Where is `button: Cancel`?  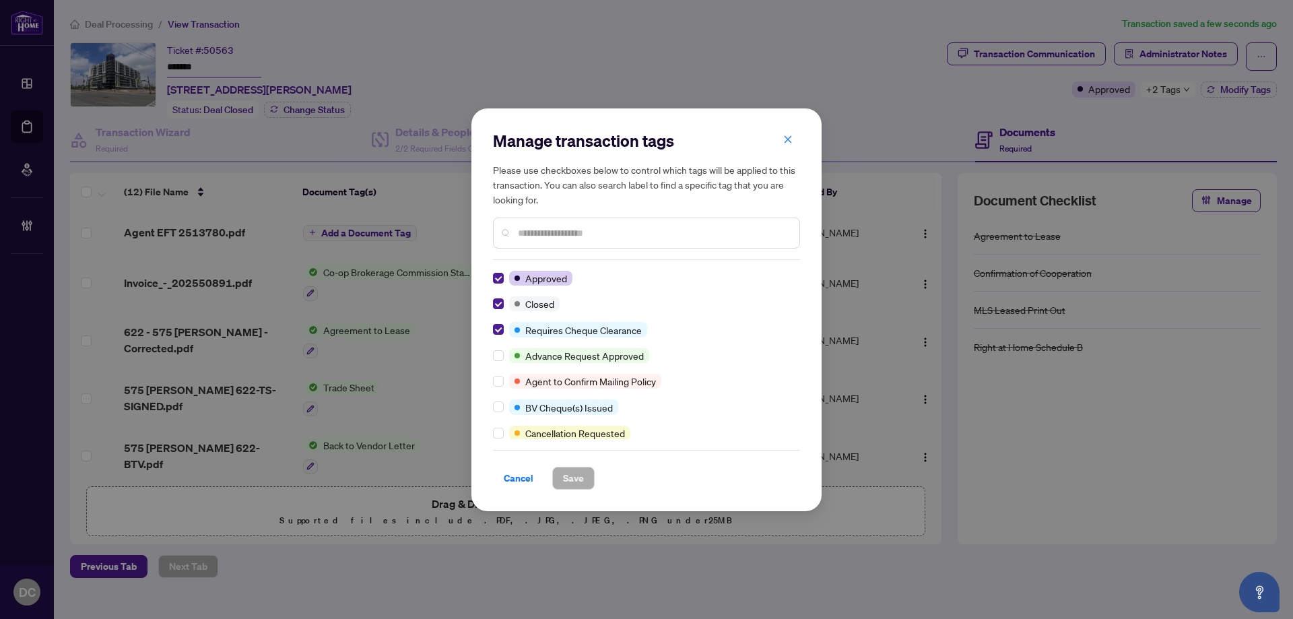 button: Cancel is located at coordinates (519, 478).